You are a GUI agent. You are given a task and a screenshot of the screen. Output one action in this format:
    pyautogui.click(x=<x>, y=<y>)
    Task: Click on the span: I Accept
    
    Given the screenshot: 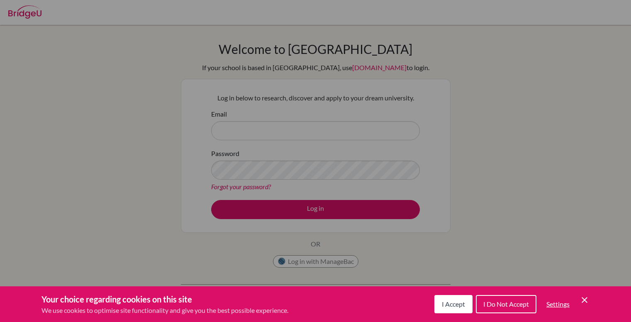 What is the action you would take?
    pyautogui.click(x=454, y=304)
    